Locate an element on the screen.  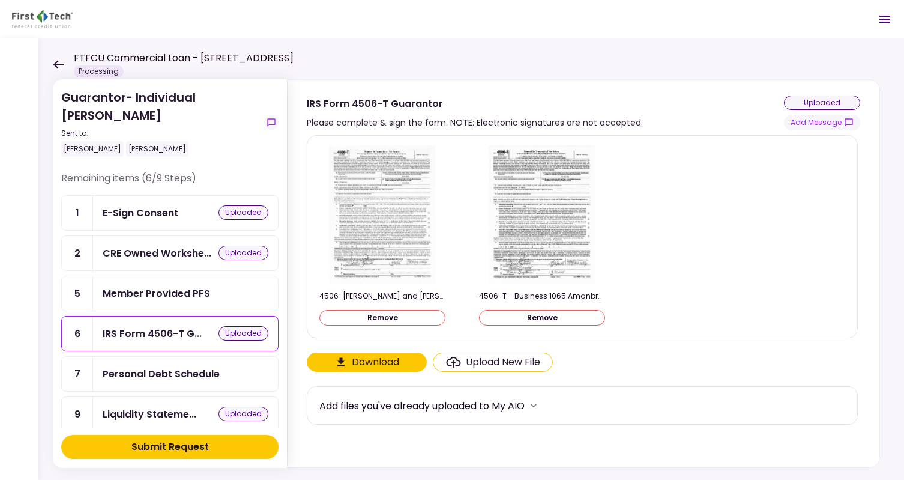
button: Click here to download the document is located at coordinates (367, 362).